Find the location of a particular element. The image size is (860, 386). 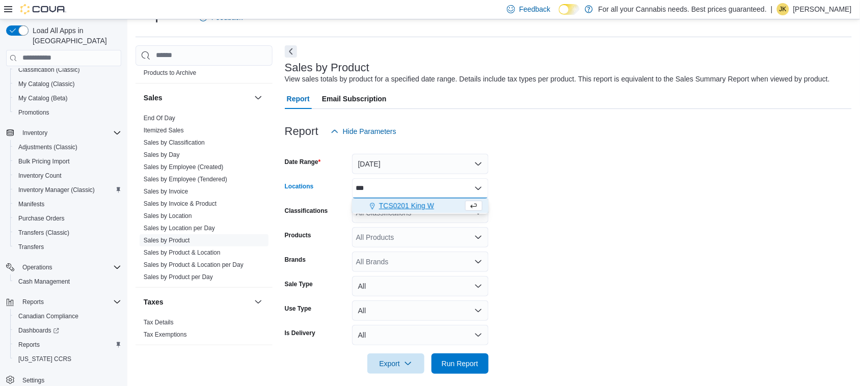

button: Inventory Manager (Classic) is located at coordinates (68, 190).